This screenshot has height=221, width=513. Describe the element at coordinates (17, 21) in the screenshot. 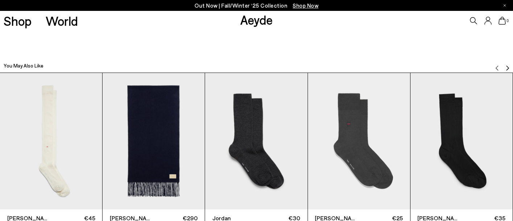

I see `a: Shop` at that location.